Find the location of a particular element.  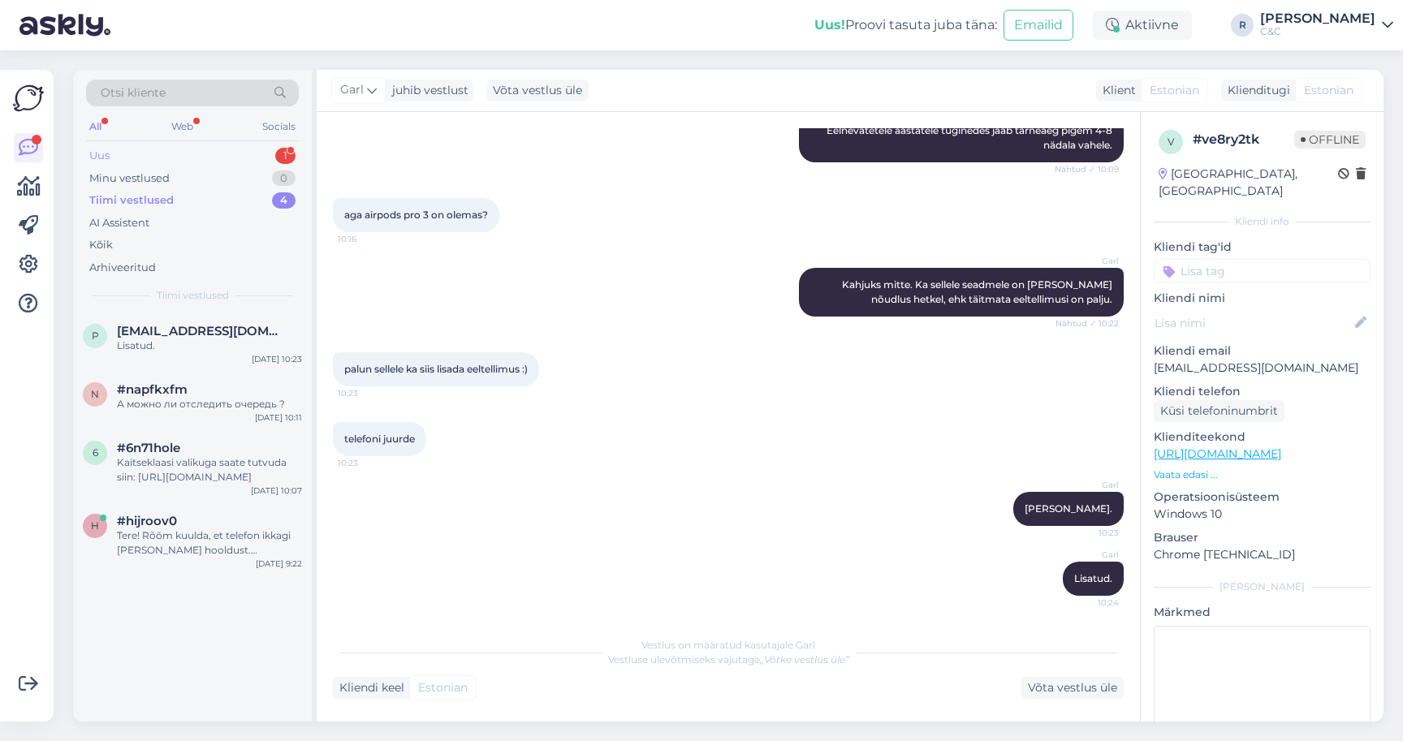

div: # ve8ry2tk is located at coordinates (1243, 140).